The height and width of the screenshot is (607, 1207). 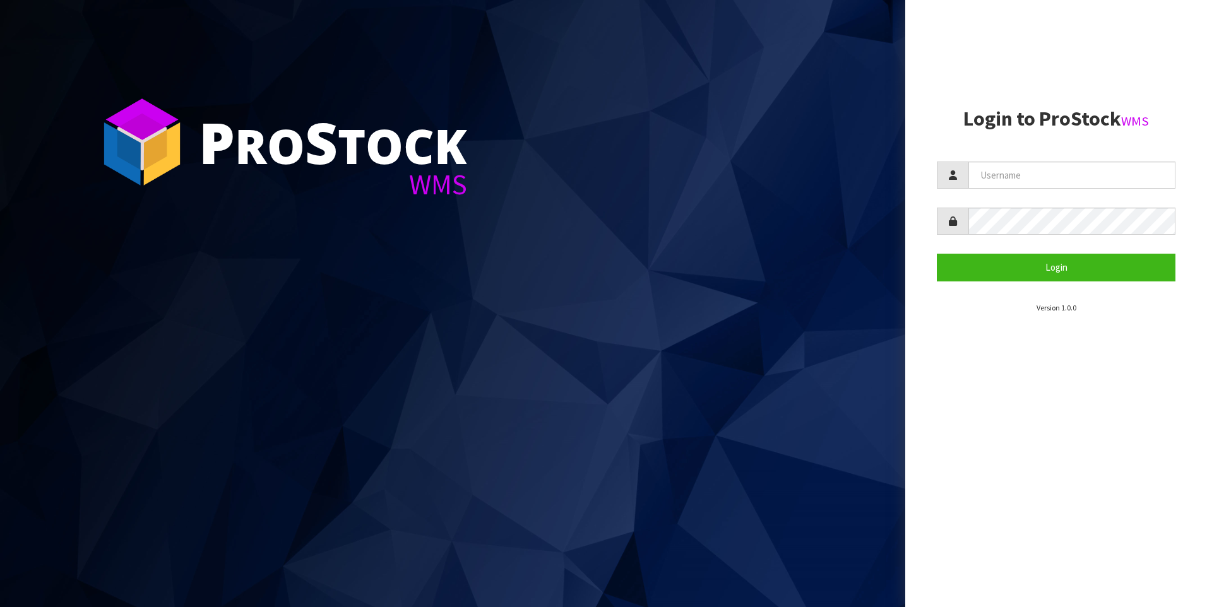 I want to click on button: Login, so click(x=1056, y=267).